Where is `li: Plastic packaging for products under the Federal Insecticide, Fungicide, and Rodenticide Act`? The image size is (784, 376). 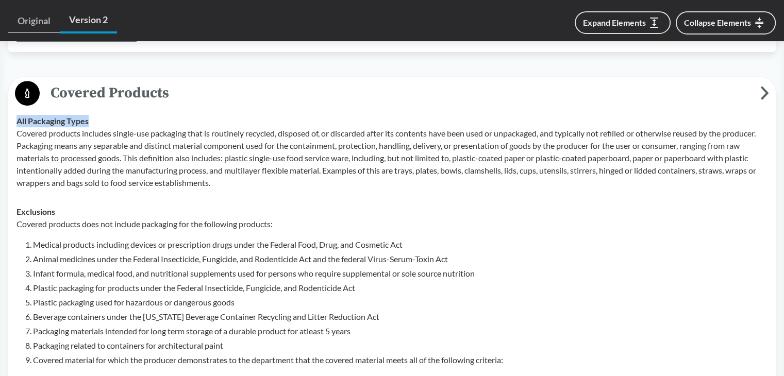 li: Plastic packaging for products under the Federal Insecticide, Fungicide, and Rodenticide Act is located at coordinates (400, 288).